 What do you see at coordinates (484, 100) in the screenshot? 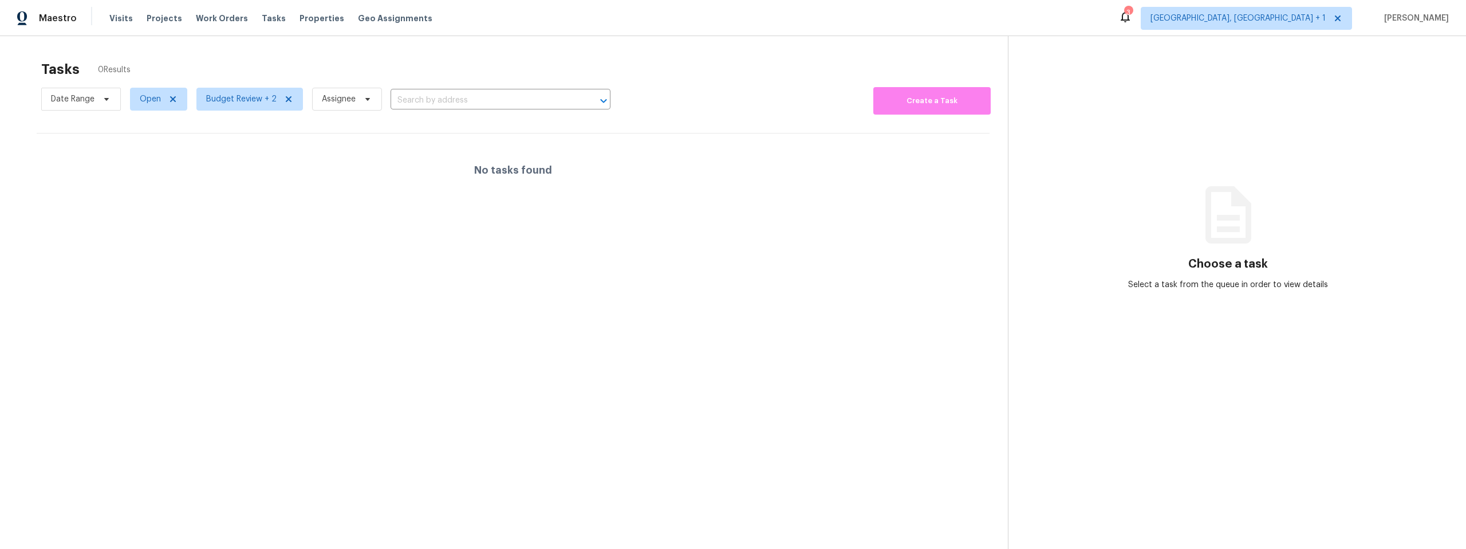
I see `input: Search by address` at bounding box center [484, 100].